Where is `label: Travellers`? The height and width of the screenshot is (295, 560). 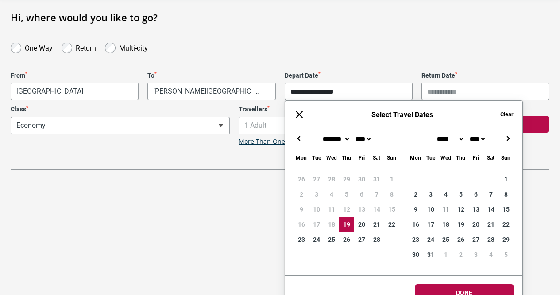
label: Travellers is located at coordinates (348, 109).